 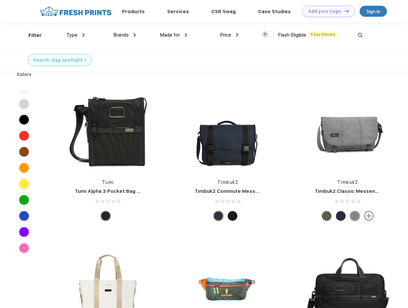 What do you see at coordinates (355, 216) in the screenshot?
I see `div: Eco Gunmetal` at bounding box center [355, 216].